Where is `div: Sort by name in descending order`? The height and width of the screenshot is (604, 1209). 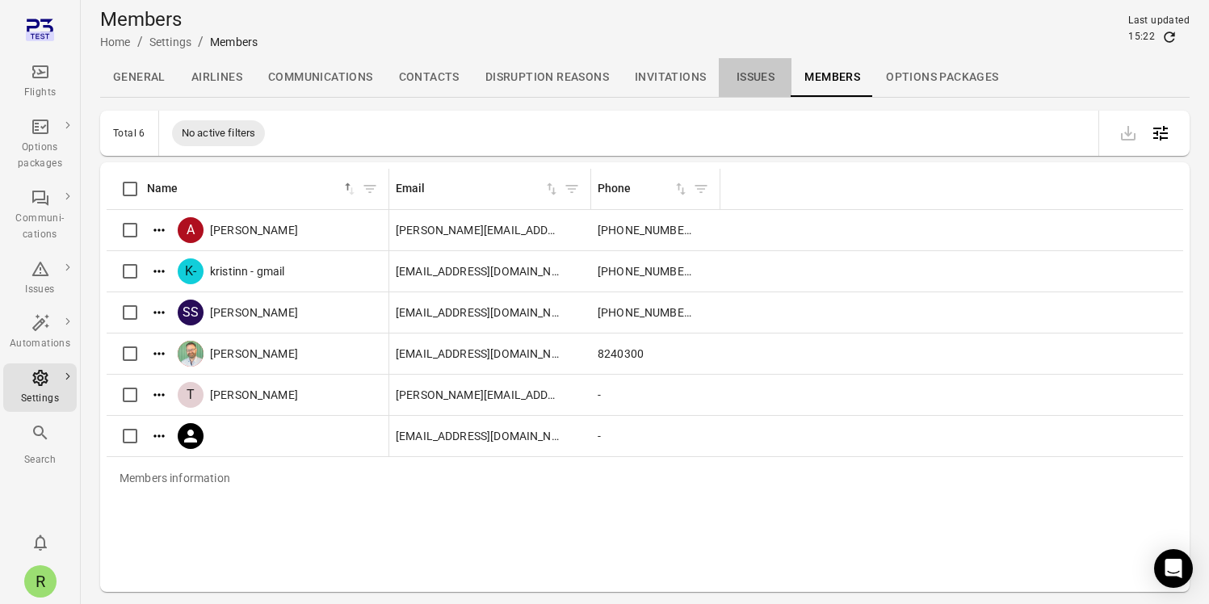 div: Sort by name in descending order is located at coordinates (252, 189).